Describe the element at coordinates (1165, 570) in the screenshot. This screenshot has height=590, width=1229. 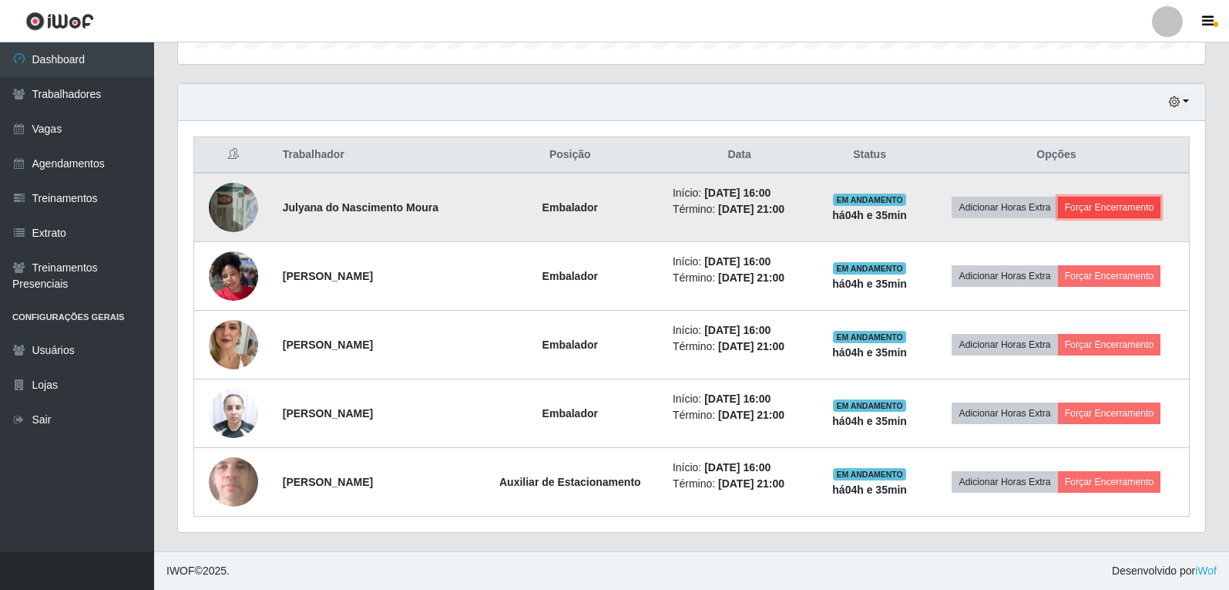
I see `span: Desenvolvido por` at that location.